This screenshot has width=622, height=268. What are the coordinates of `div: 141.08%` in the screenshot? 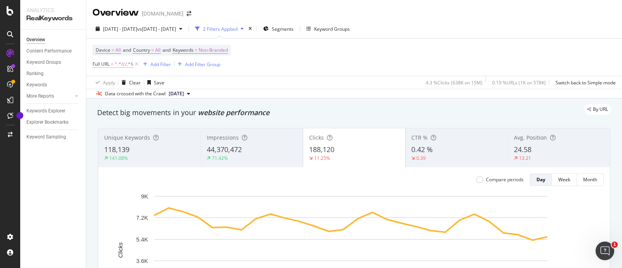 It's located at (118, 158).